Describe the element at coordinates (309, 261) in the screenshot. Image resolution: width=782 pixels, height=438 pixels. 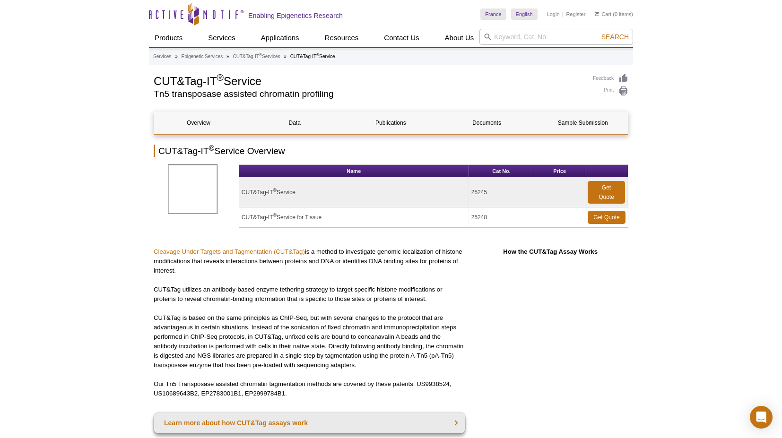
I see `p: is a method to investigate genomic localization of histone modifications that reveals interaction...` at that location.